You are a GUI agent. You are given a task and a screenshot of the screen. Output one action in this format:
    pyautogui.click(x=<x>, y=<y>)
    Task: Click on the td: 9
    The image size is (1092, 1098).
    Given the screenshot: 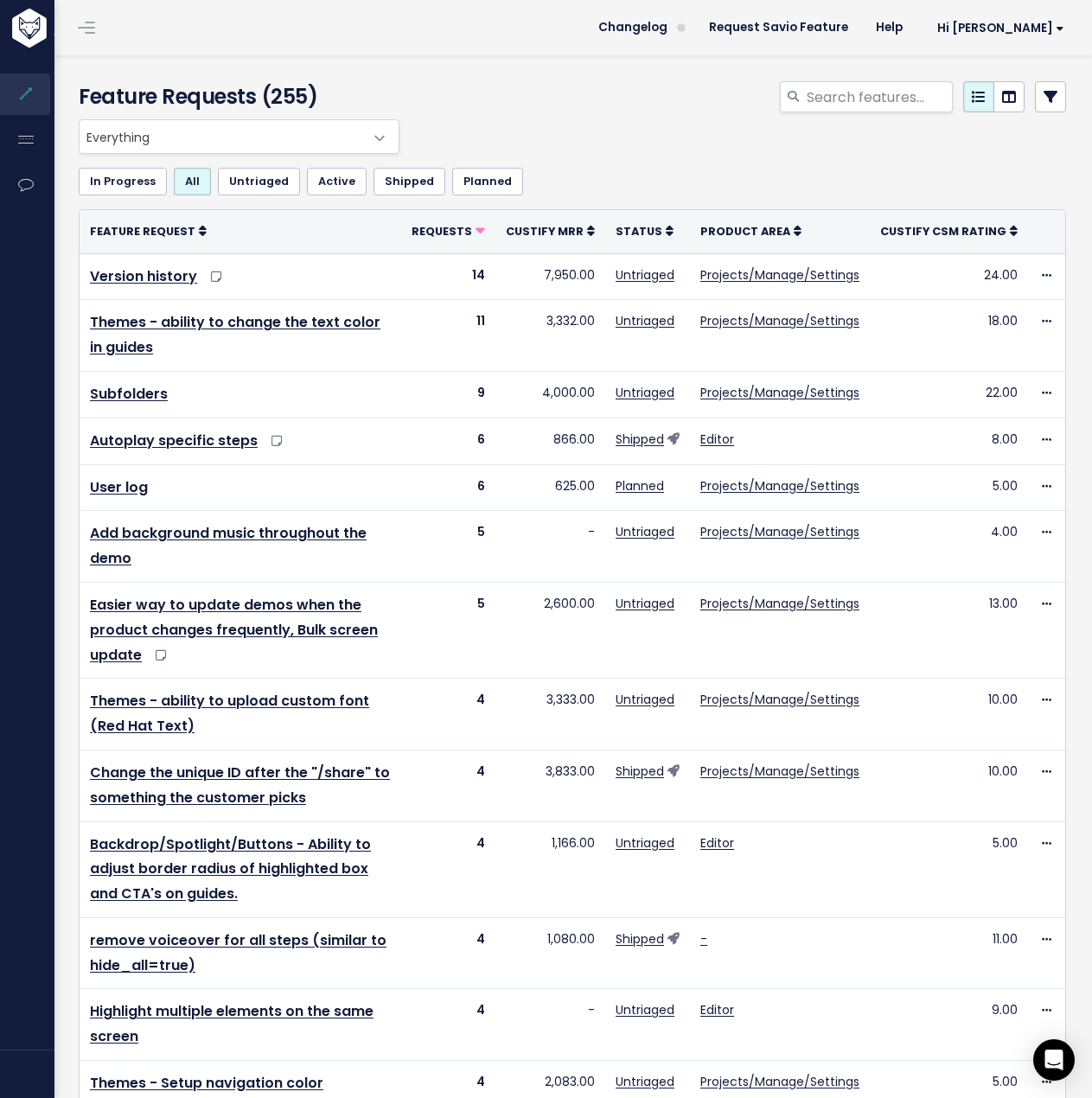 What is the action you would take?
    pyautogui.click(x=448, y=394)
    